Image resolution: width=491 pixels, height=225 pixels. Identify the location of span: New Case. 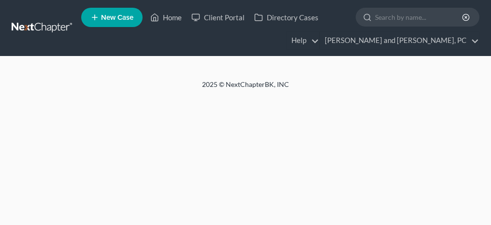
(117, 17).